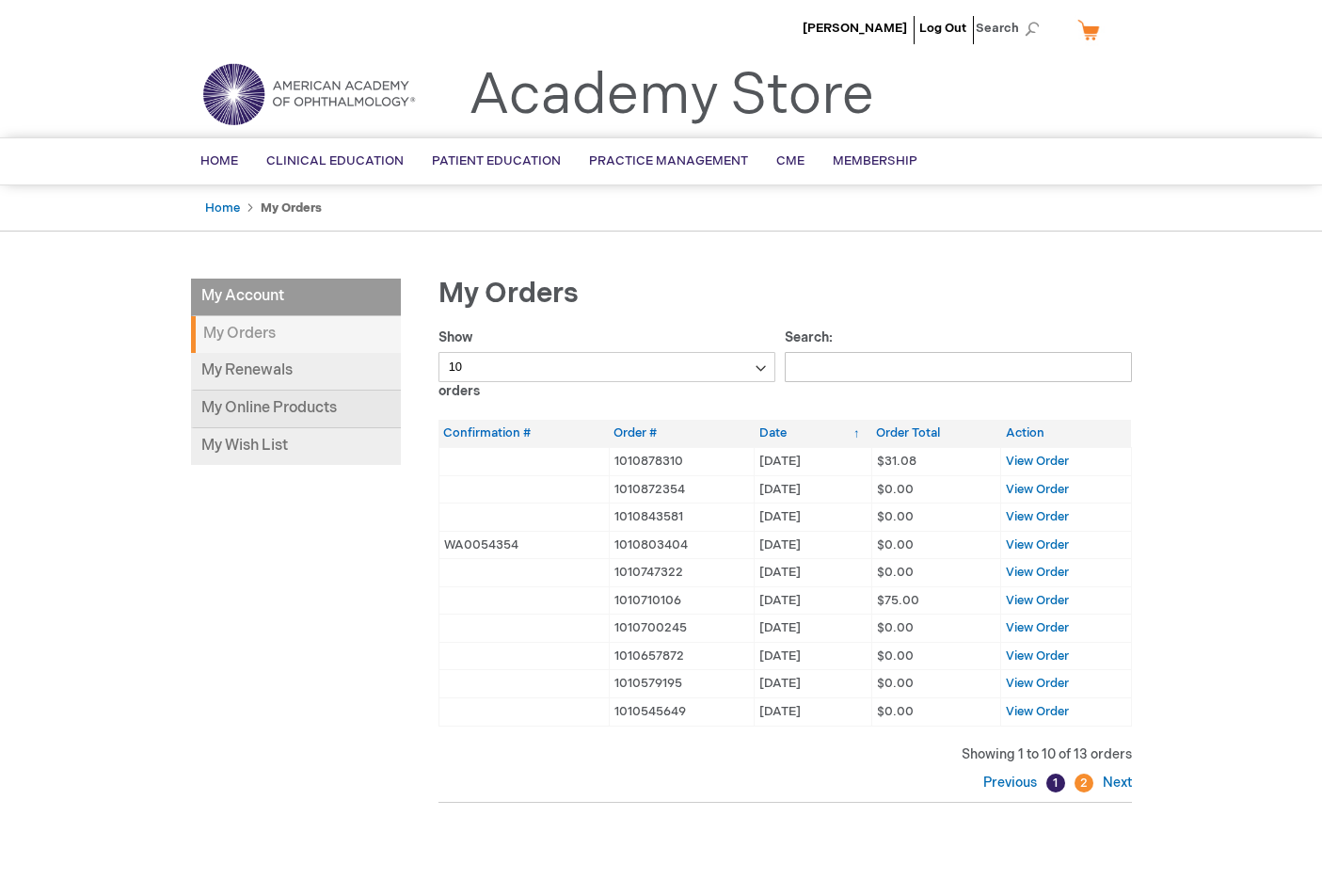  I want to click on a: Log Out, so click(942, 28).